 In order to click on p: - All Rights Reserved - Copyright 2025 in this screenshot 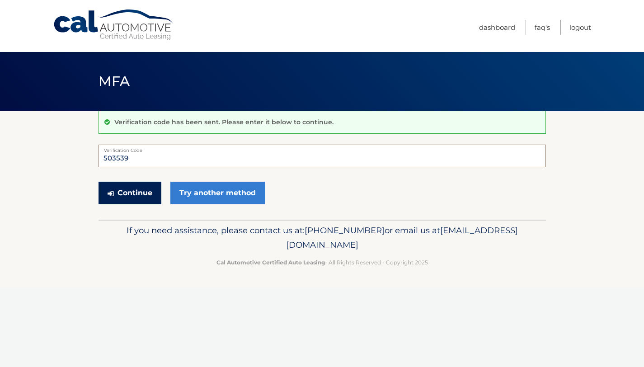, I will do `click(322, 262)`.